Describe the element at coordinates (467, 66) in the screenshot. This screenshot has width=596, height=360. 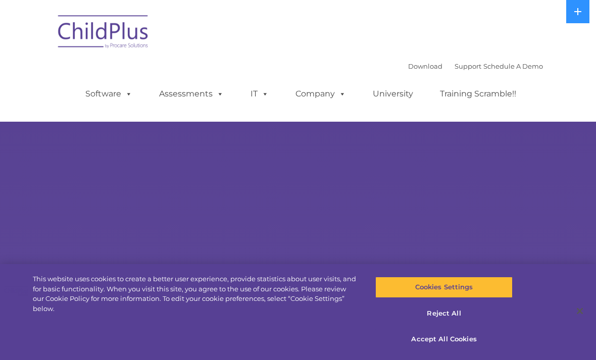
I see `a: Support` at that location.